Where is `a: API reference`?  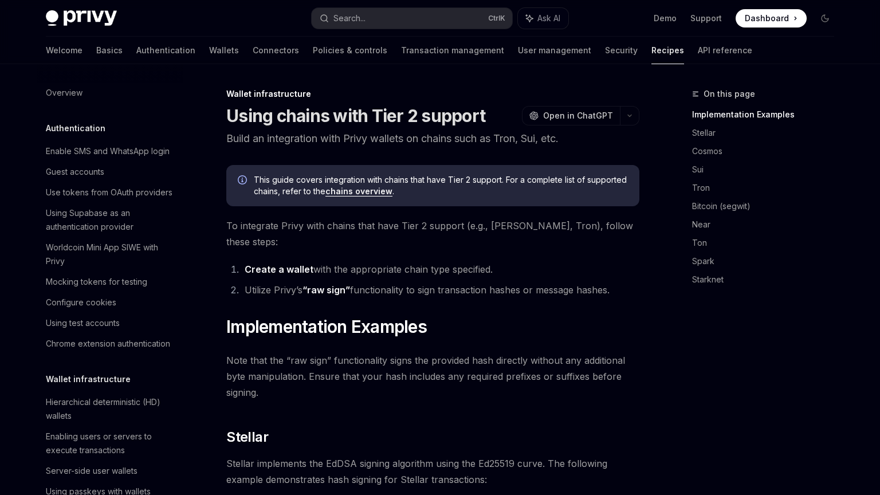 a: API reference is located at coordinates (725, 50).